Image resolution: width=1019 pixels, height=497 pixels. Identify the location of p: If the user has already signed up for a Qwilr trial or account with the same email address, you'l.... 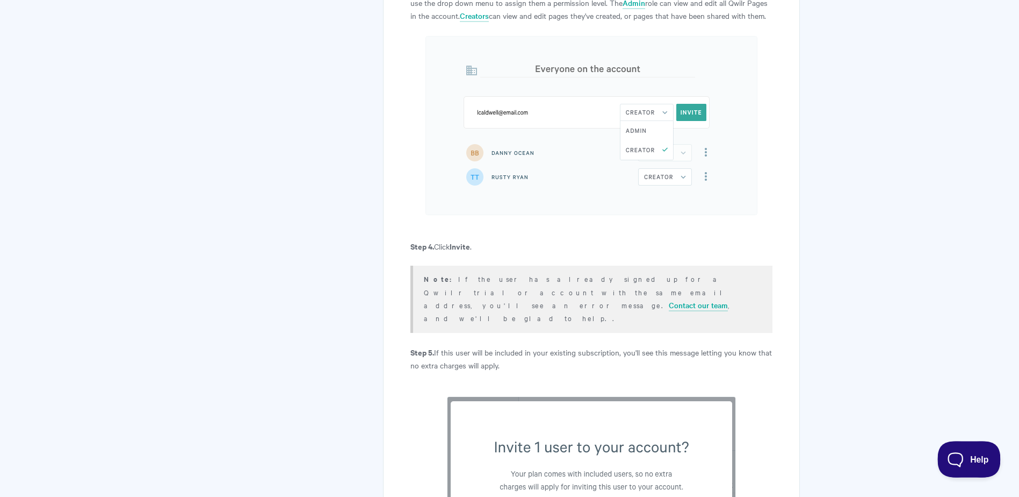
(591, 298).